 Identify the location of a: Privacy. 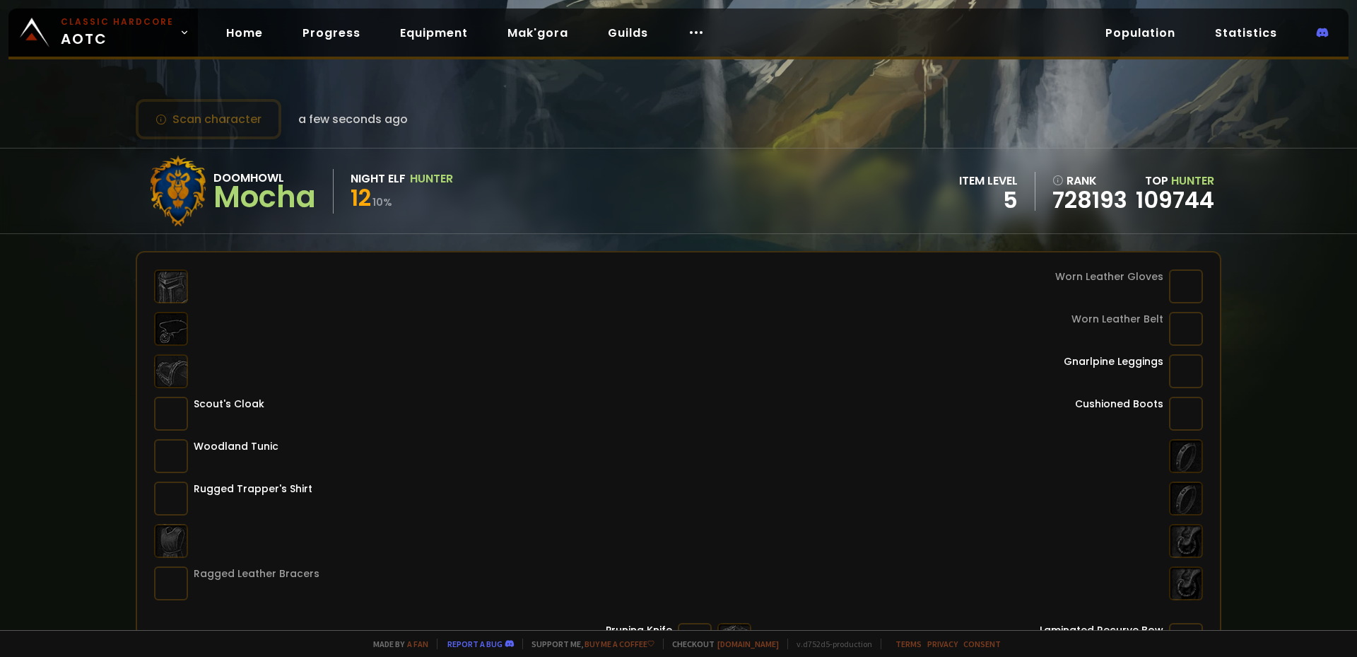
(942, 643).